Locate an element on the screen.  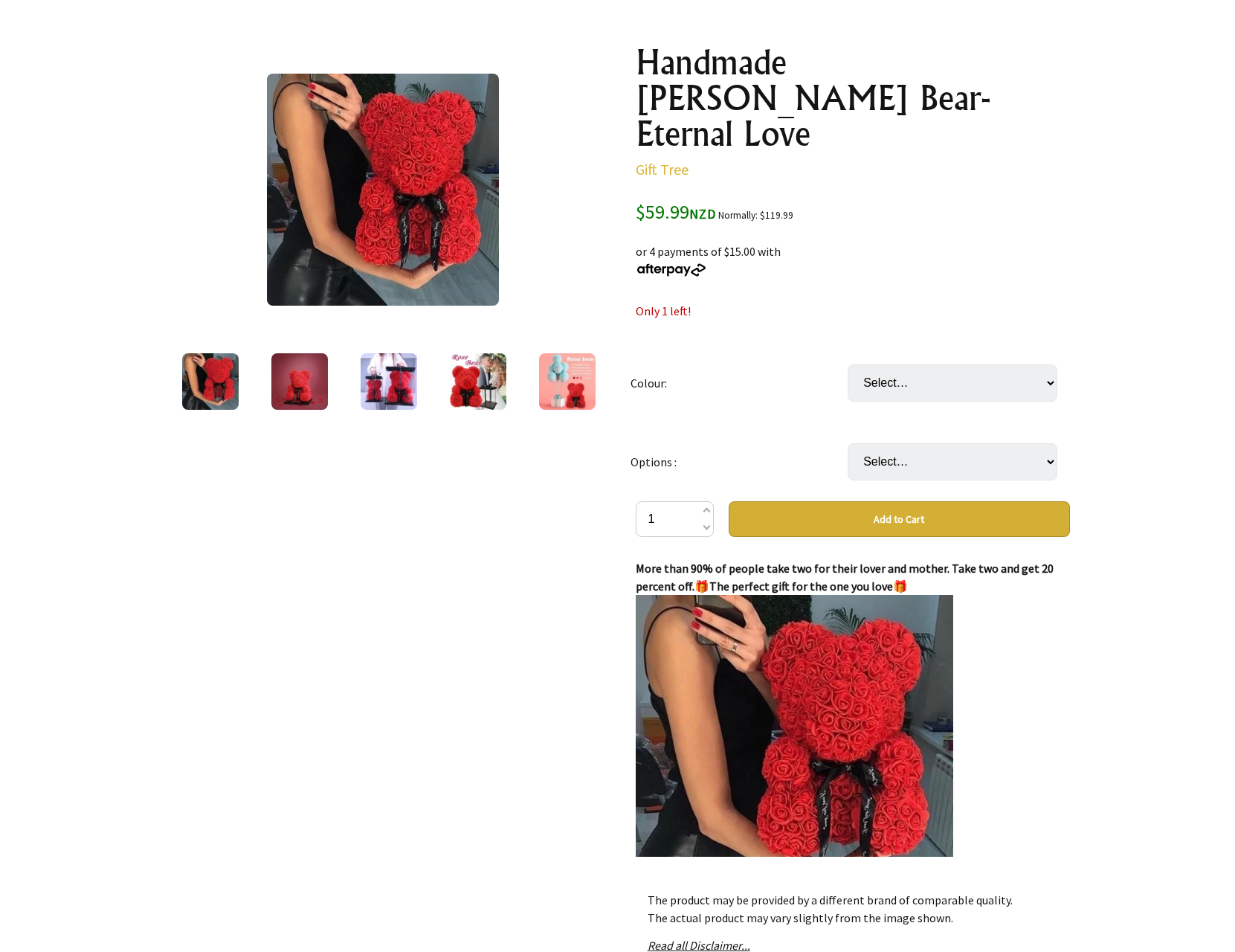
div: or 4 payments of $15.00 with is located at coordinates (853, 251).